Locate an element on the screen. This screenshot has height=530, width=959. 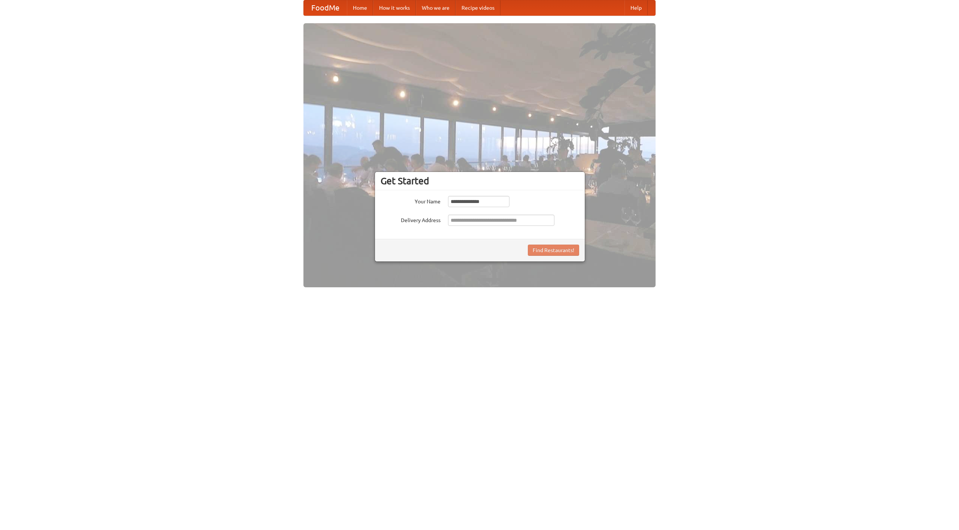
a: Who we are is located at coordinates (436, 8).